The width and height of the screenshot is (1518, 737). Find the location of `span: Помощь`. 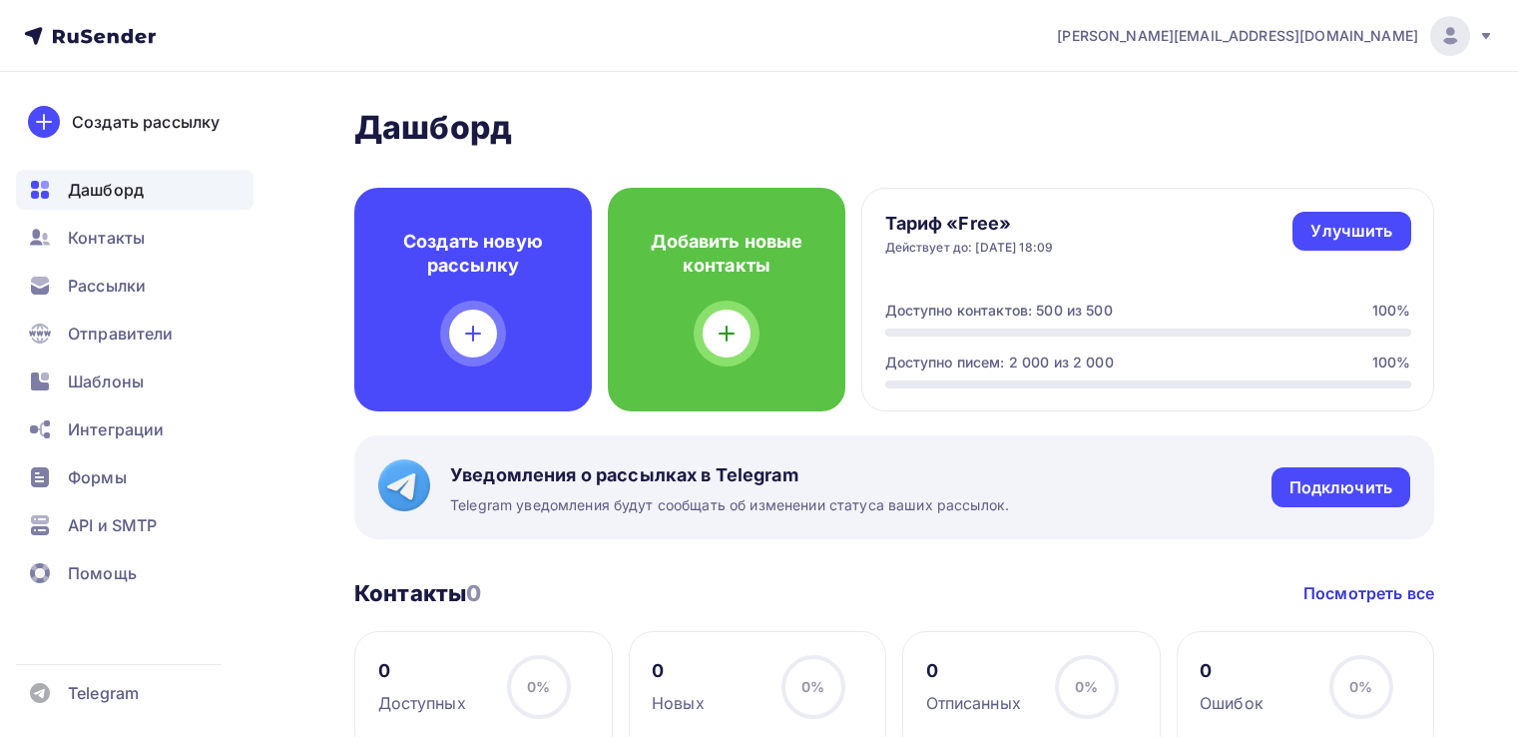

span: Помощь is located at coordinates (102, 573).